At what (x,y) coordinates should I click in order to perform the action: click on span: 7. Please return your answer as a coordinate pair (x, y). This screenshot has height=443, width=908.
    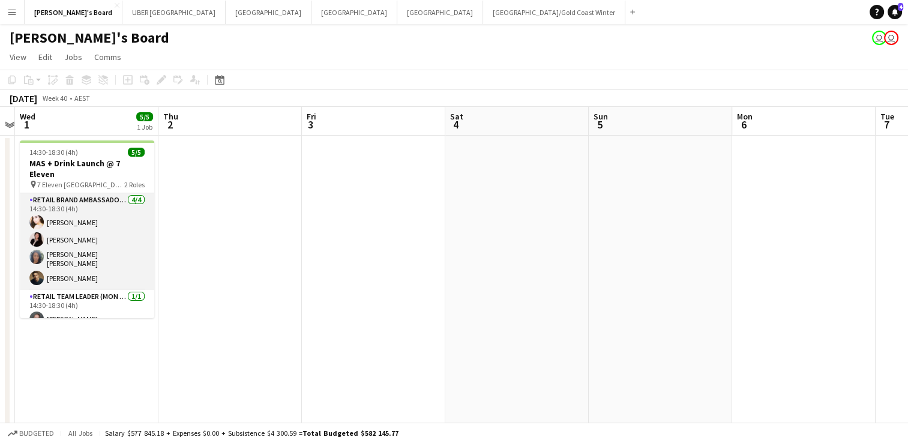
    Looking at the image, I should click on (887, 124).